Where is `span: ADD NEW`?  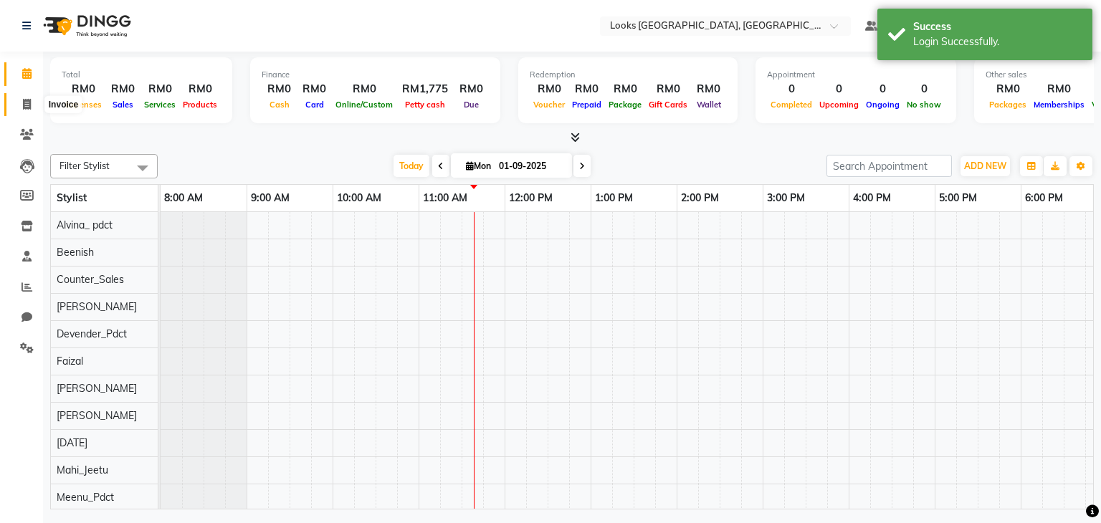 span: ADD NEW is located at coordinates (985, 166).